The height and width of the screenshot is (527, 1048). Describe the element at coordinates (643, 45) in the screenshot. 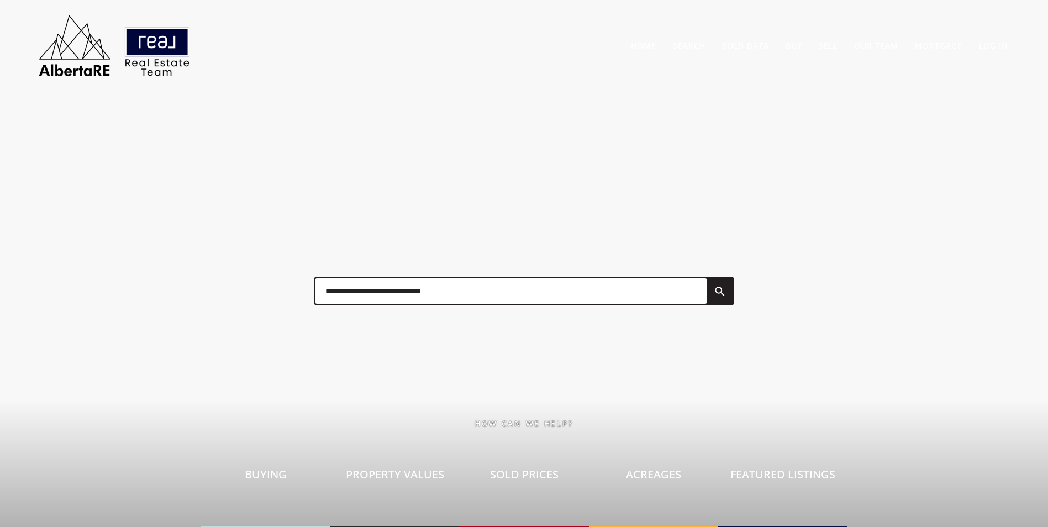

I see `a: Home` at that location.